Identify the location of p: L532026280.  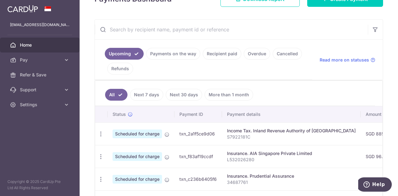
(291, 160).